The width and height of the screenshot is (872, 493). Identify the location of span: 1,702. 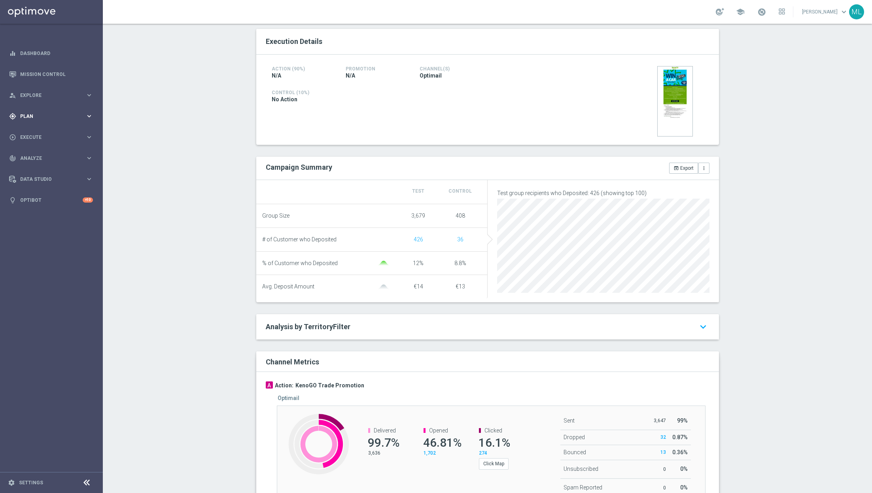
(429, 453).